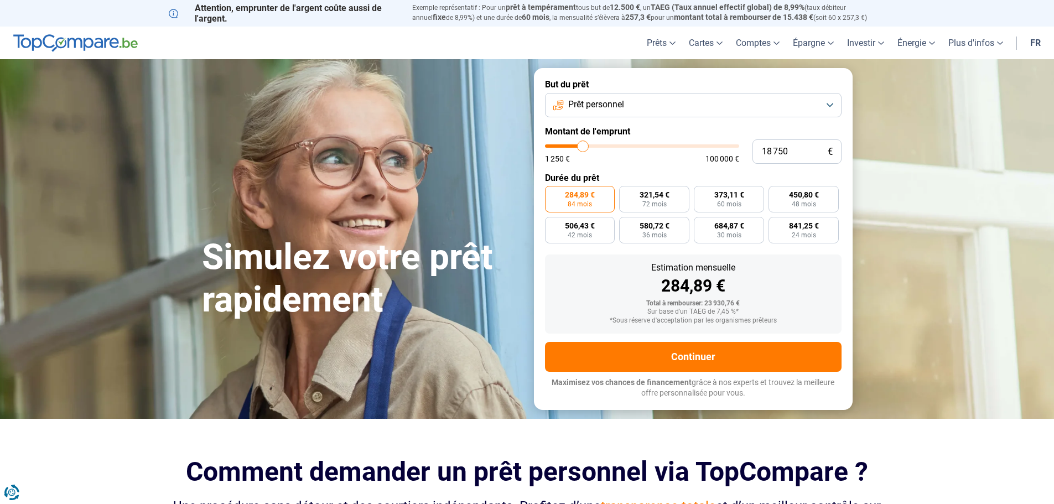 This screenshot has height=504, width=1054. I want to click on p: Attention, emprunter de l'argent coûte aussi de l'argent., so click(284, 13).